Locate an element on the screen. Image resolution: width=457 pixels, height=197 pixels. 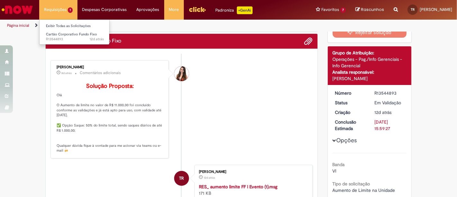
small: Comentários adicionais is located at coordinates (100, 73).